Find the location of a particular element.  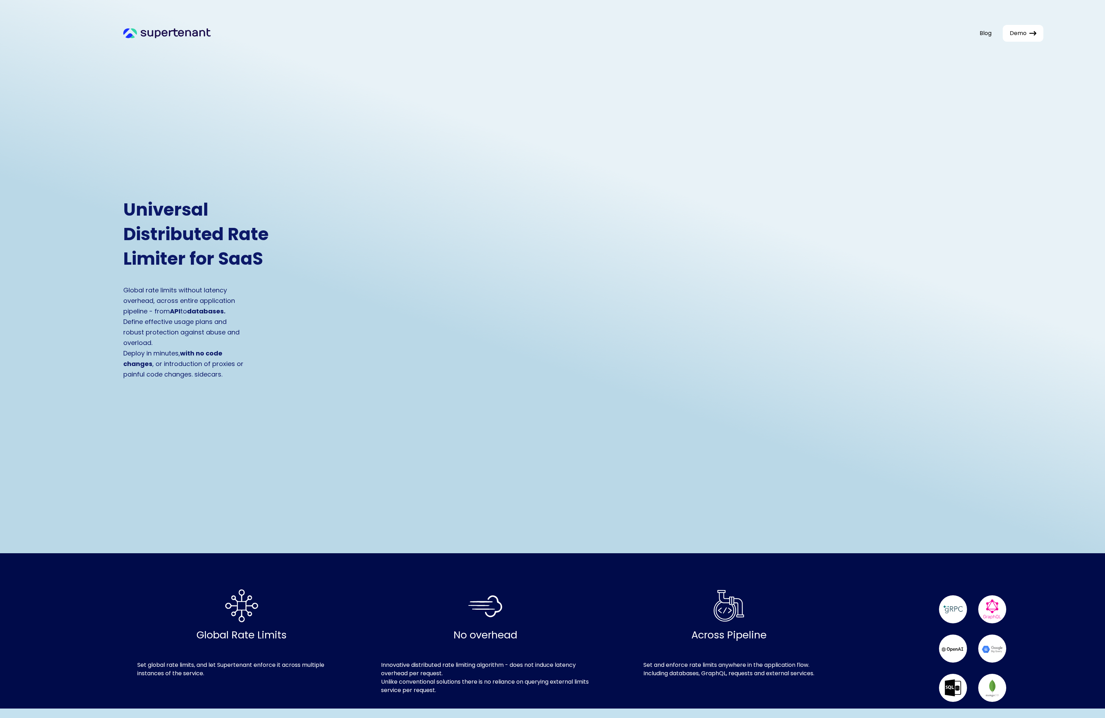

span: Demo is located at coordinates (1019, 33).